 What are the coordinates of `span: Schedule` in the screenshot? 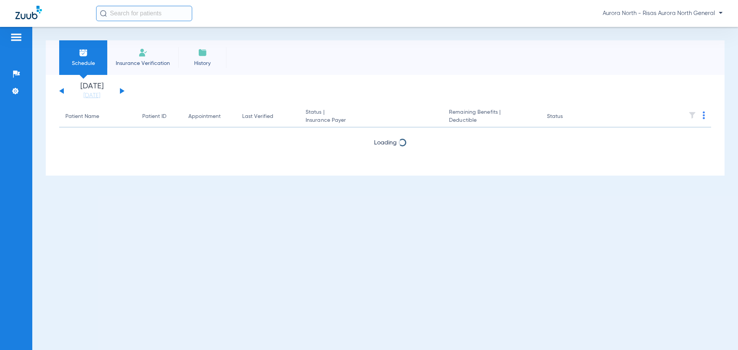 It's located at (83, 63).